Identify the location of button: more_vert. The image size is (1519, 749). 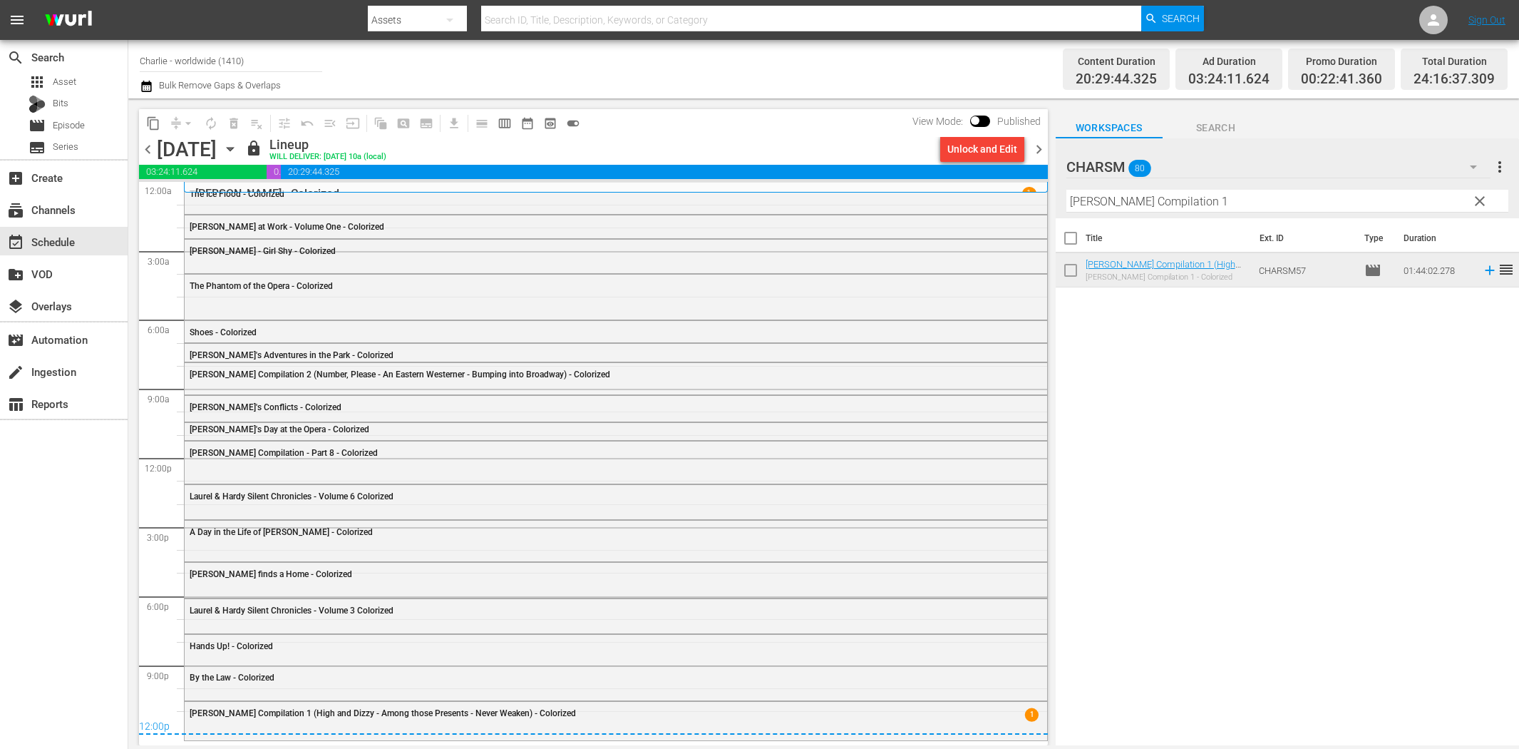
(1500, 167).